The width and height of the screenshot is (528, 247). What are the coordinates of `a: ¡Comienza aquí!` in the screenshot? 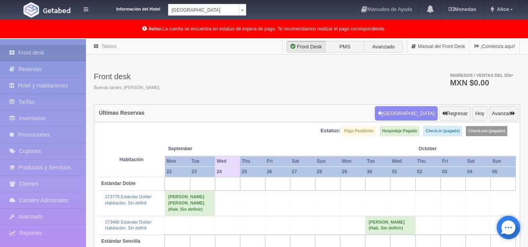 It's located at (494, 46).